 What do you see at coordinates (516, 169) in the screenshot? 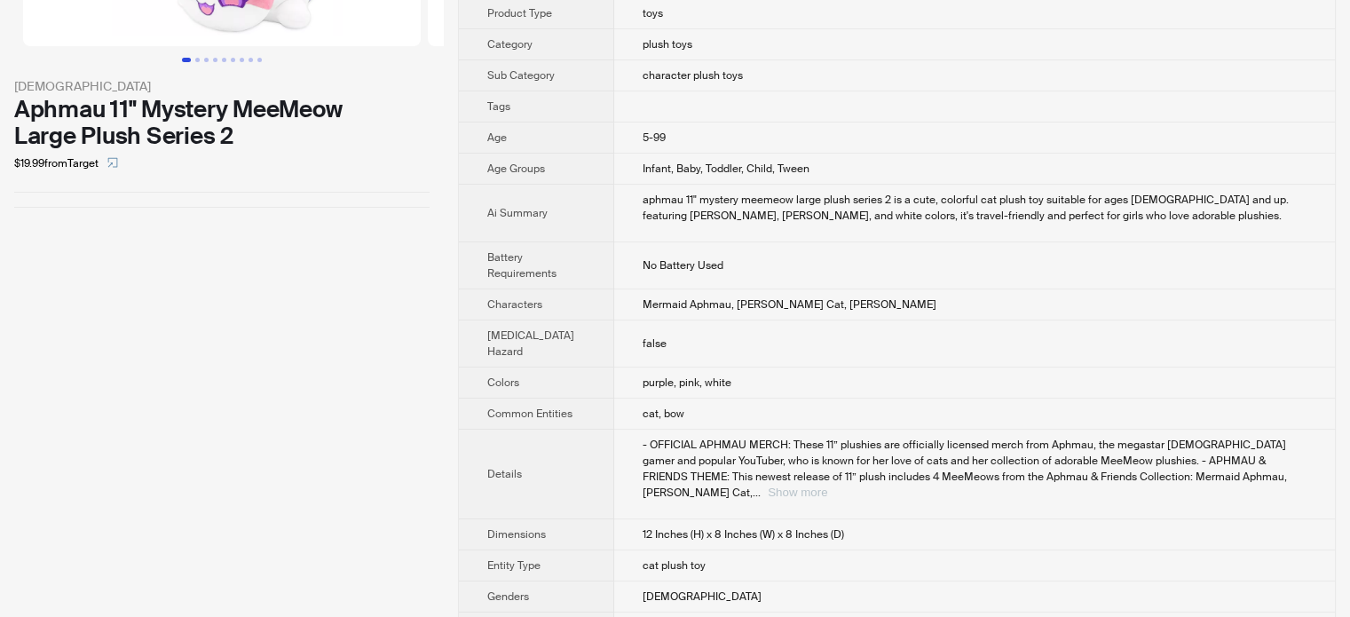
I see `span: Age Groups` at bounding box center [516, 169].